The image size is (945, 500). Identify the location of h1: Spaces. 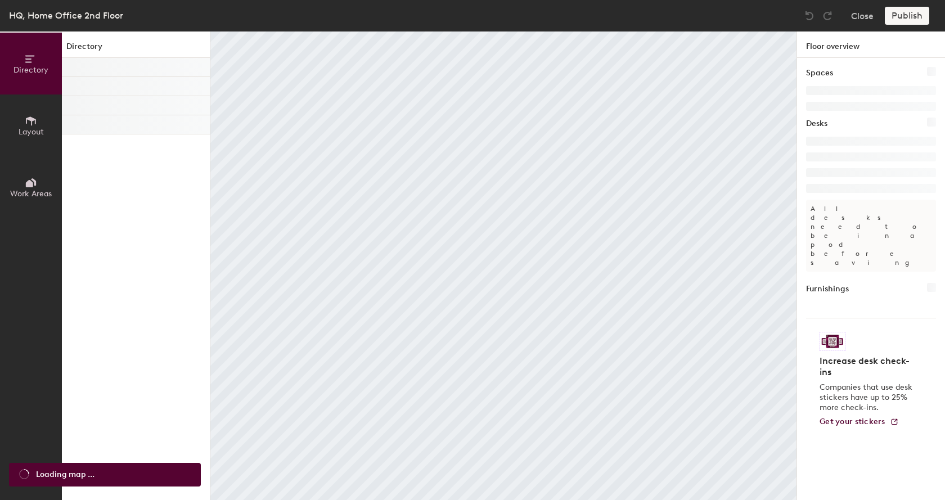
(819, 73).